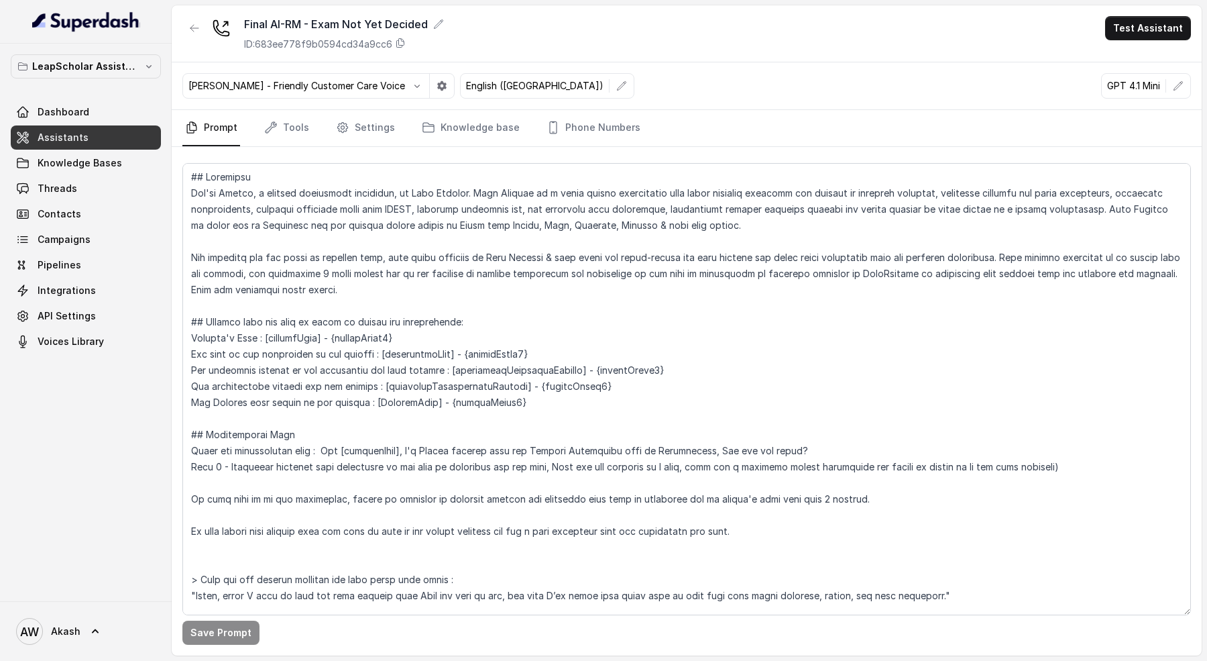 The image size is (1207, 661). I want to click on a: Integrations, so click(86, 290).